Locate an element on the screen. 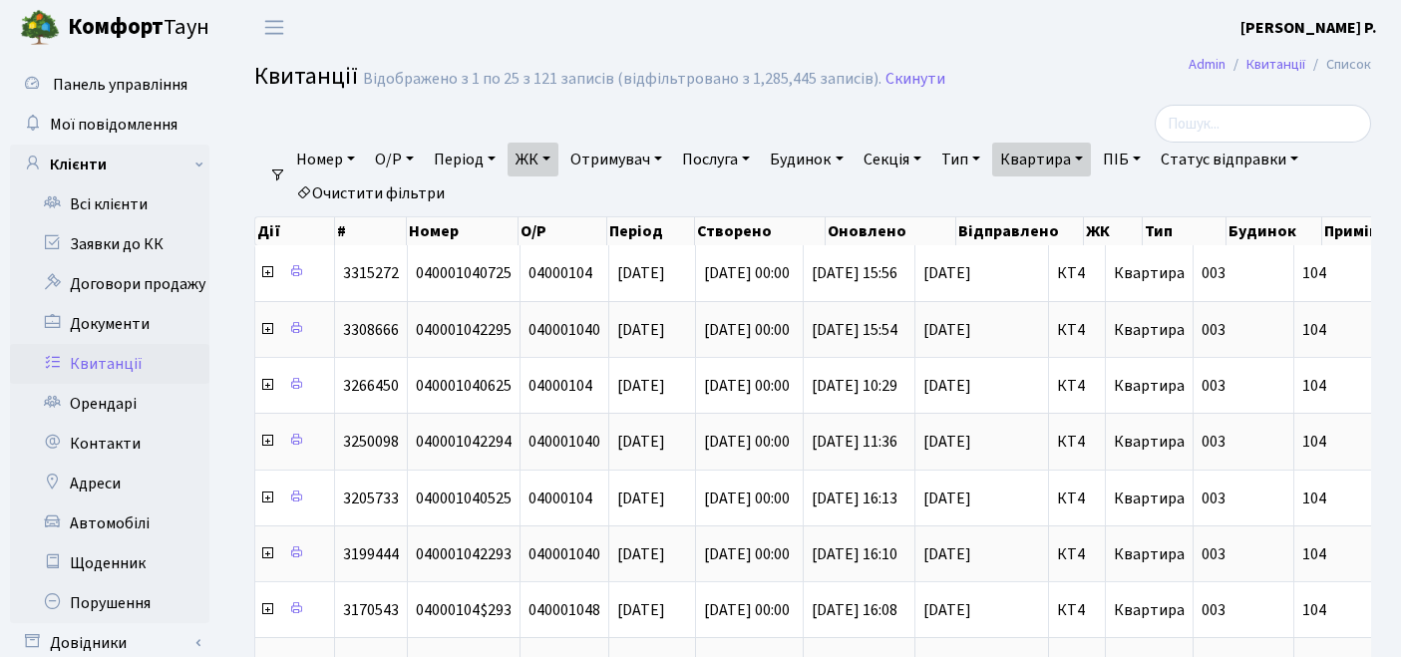 The width and height of the screenshot is (1401, 657). a: Панель управління is located at coordinates (110, 85).